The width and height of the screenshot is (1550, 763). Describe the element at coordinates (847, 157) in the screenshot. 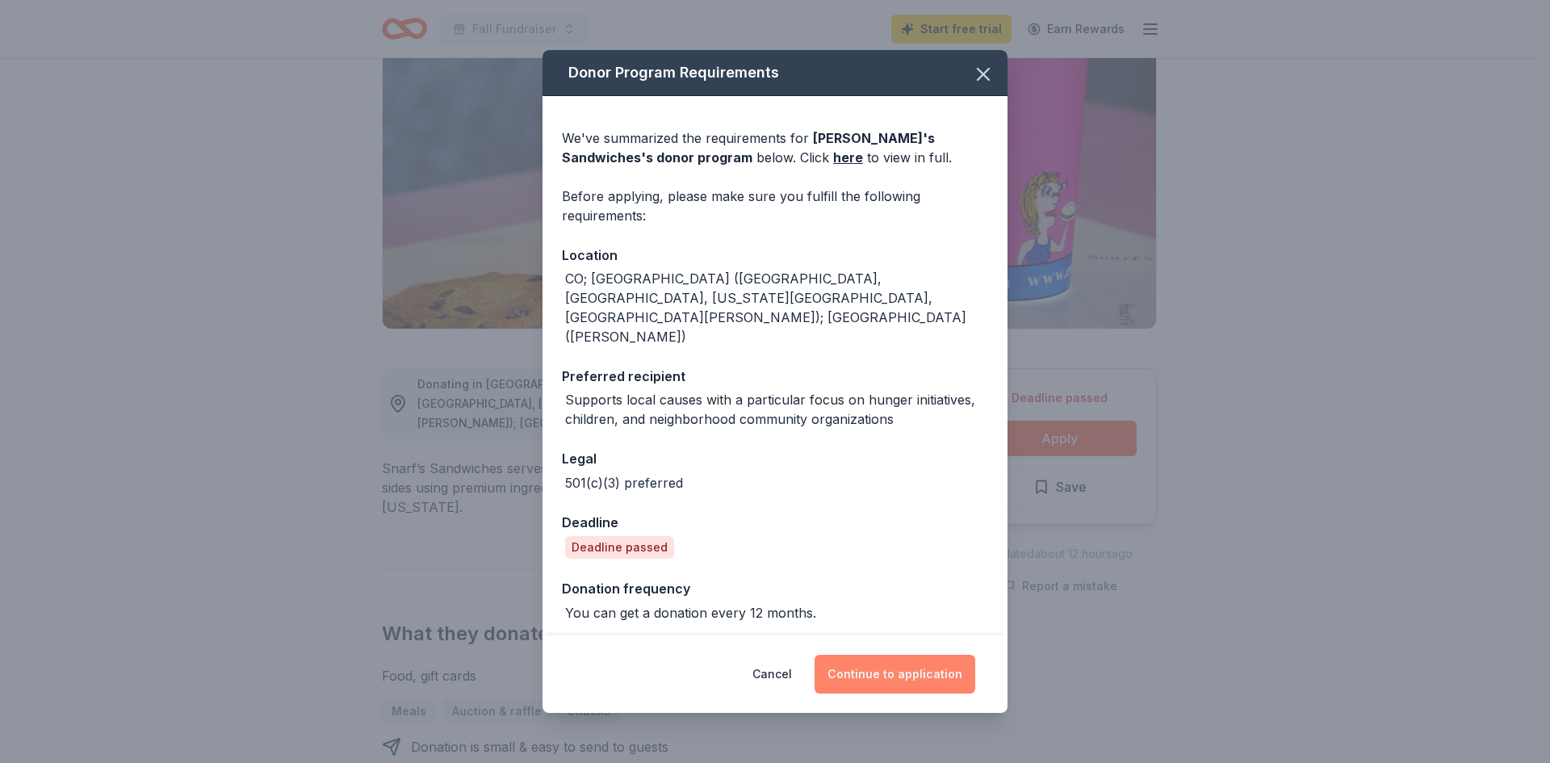

I see `a: here` at that location.